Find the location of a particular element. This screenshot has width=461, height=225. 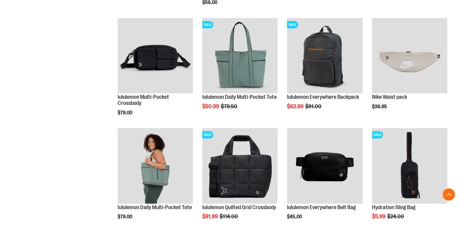

span: $45.00 is located at coordinates (295, 216).